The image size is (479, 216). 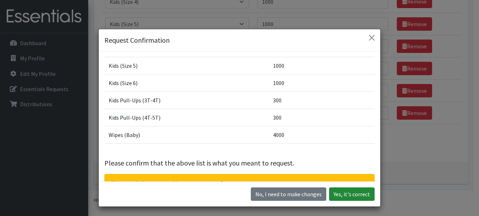 I want to click on p: Please confirm that the above list is what you meant to request., so click(x=239, y=163).